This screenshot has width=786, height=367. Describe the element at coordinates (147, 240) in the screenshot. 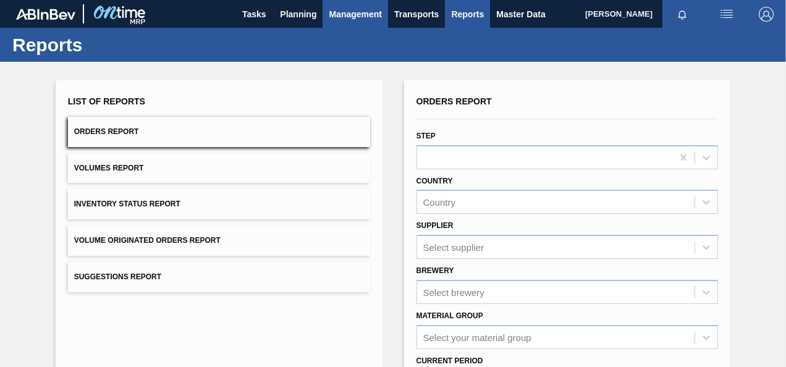

I see `span: Volume Originated Orders Report` at that location.